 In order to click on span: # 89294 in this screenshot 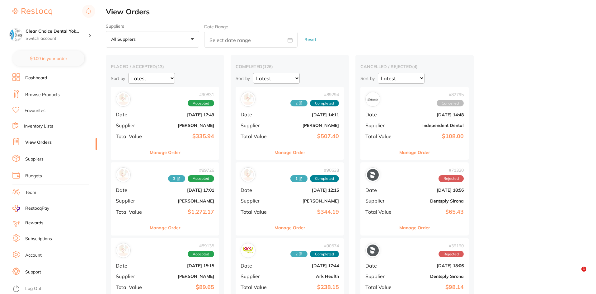, I will do `click(315, 95)`.